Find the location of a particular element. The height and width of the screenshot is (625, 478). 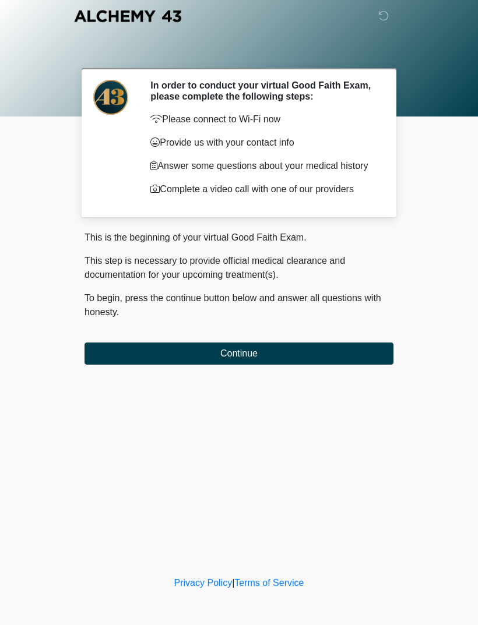

h2: In order to conduct your virtual Good Faith Exam, please complete the following steps: is located at coordinates (263, 91).